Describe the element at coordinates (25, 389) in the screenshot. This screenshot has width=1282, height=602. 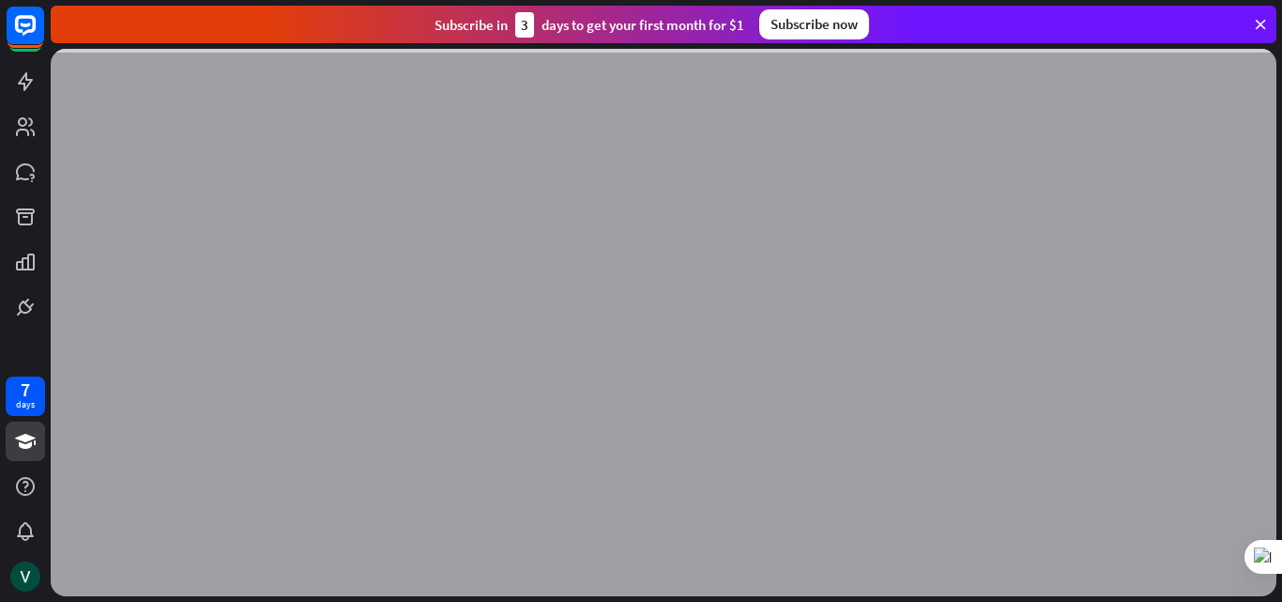
I see `div: 7` at that location.